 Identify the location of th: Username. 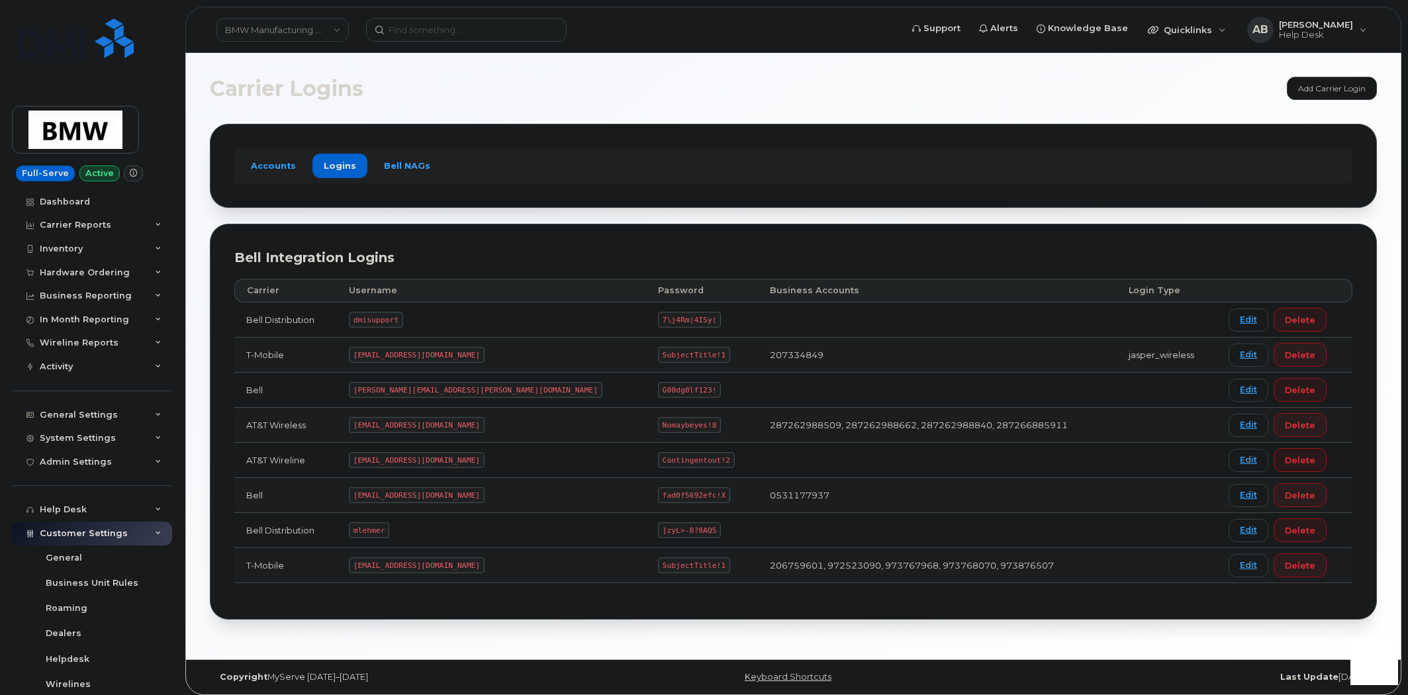
(491, 291).